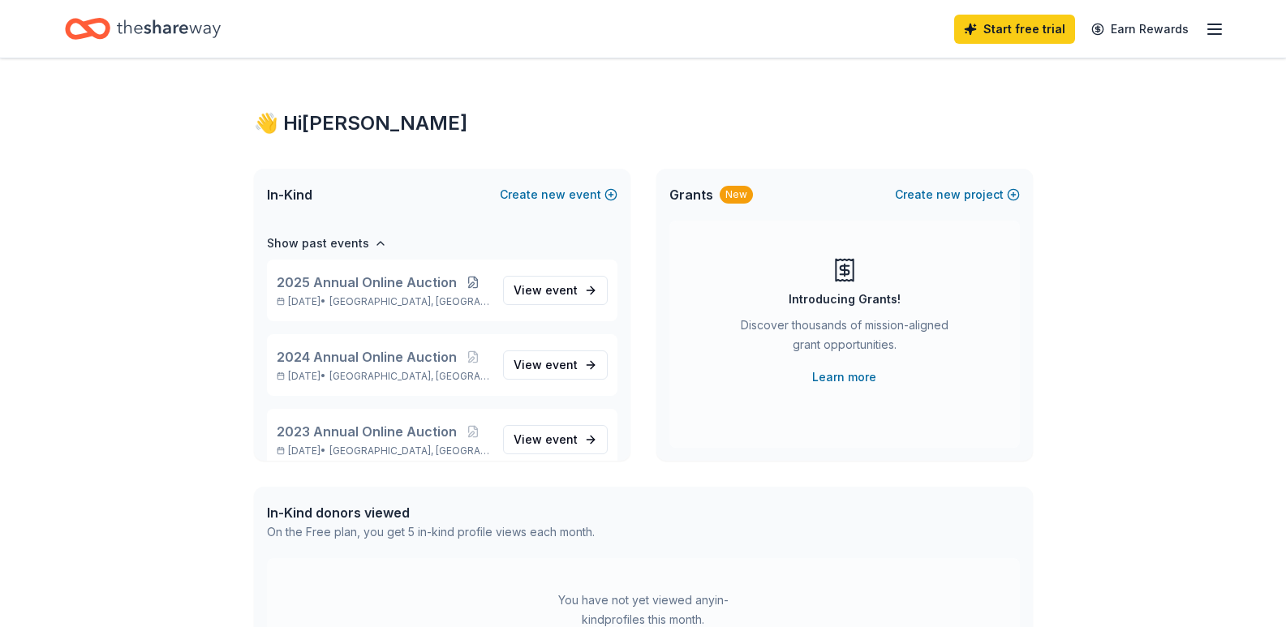 Image resolution: width=1286 pixels, height=627 pixels. I want to click on span: Grants, so click(691, 195).